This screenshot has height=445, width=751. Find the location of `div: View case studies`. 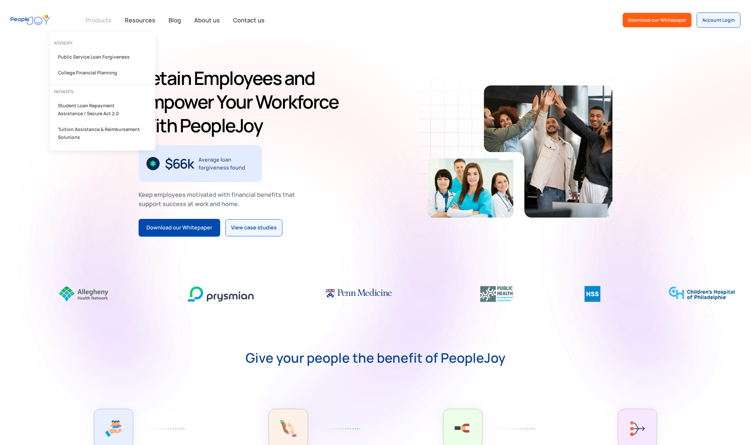

div: View case studies is located at coordinates (254, 228).